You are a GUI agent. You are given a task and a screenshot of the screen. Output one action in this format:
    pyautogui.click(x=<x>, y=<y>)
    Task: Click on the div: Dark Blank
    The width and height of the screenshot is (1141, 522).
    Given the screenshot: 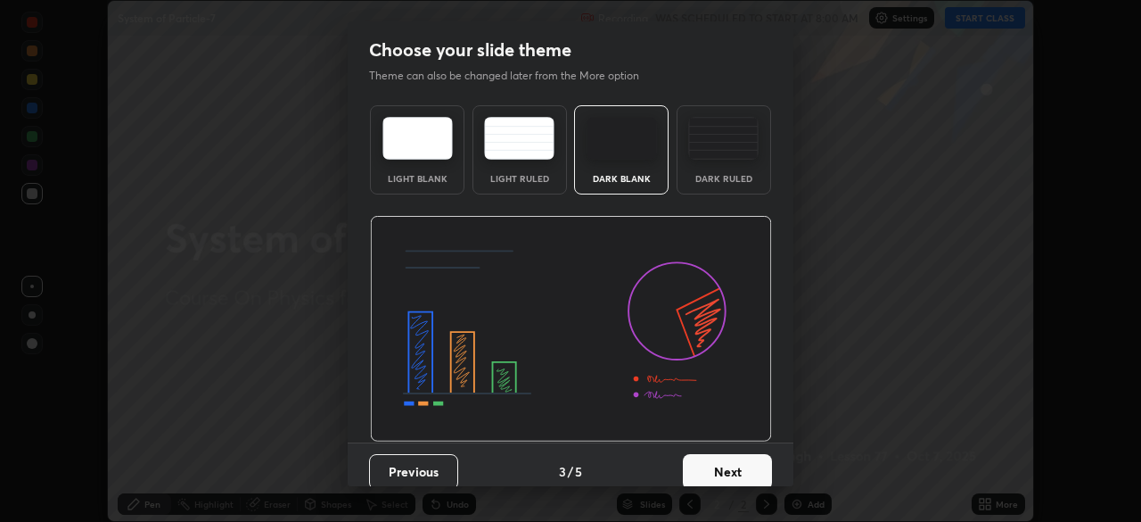 What is the action you would take?
    pyautogui.click(x=621, y=178)
    